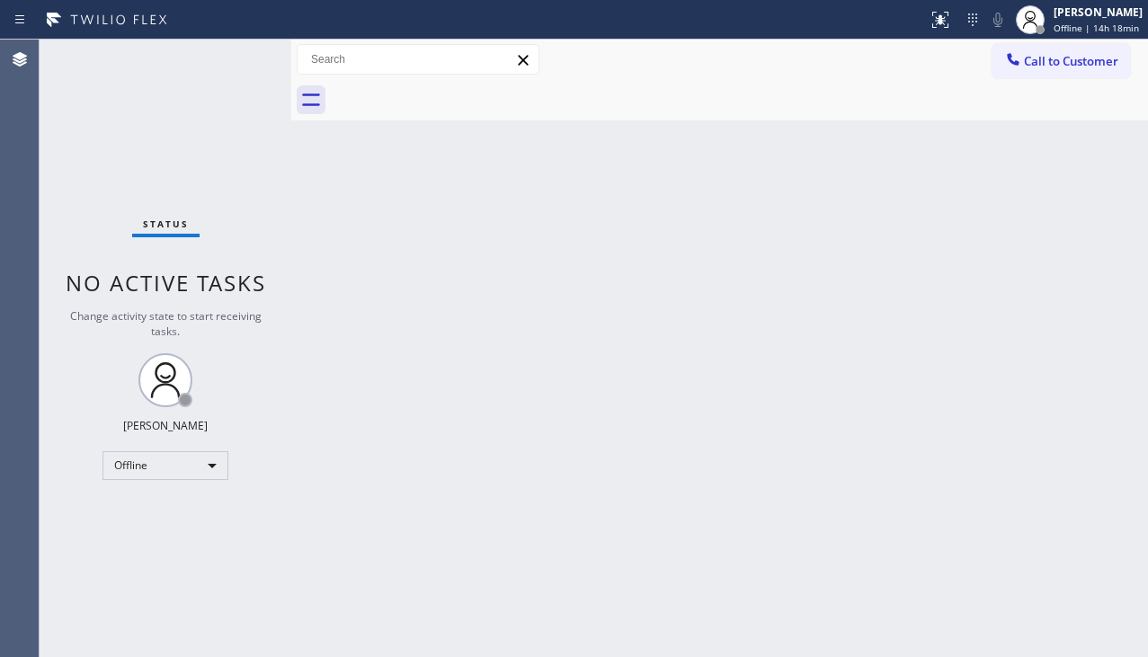 The image size is (1148, 657). What do you see at coordinates (1071, 61) in the screenshot?
I see `span: Call to Customer` at bounding box center [1071, 61].